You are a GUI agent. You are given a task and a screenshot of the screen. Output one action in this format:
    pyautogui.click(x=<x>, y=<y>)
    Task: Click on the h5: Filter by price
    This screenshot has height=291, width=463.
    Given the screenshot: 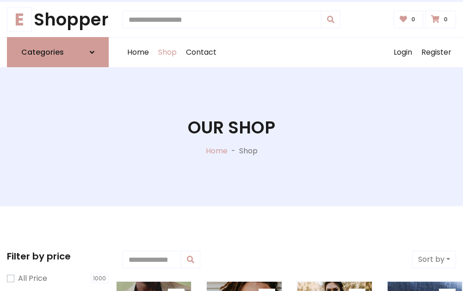 What is the action you would take?
    pyautogui.click(x=58, y=256)
    